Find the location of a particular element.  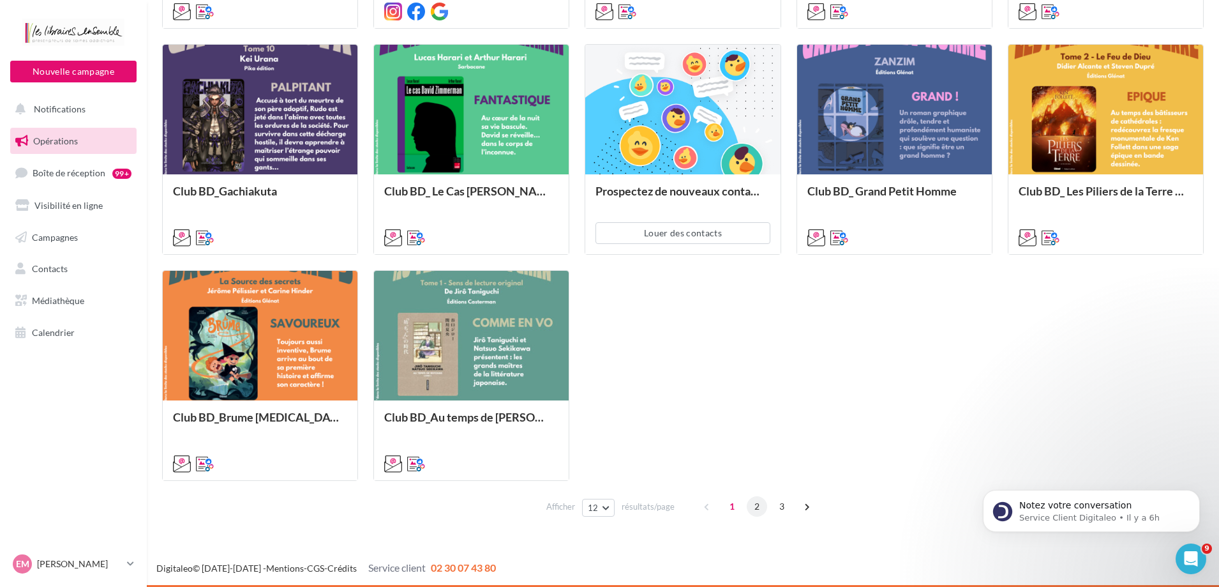

a: Campagnes is located at coordinates (73, 237).